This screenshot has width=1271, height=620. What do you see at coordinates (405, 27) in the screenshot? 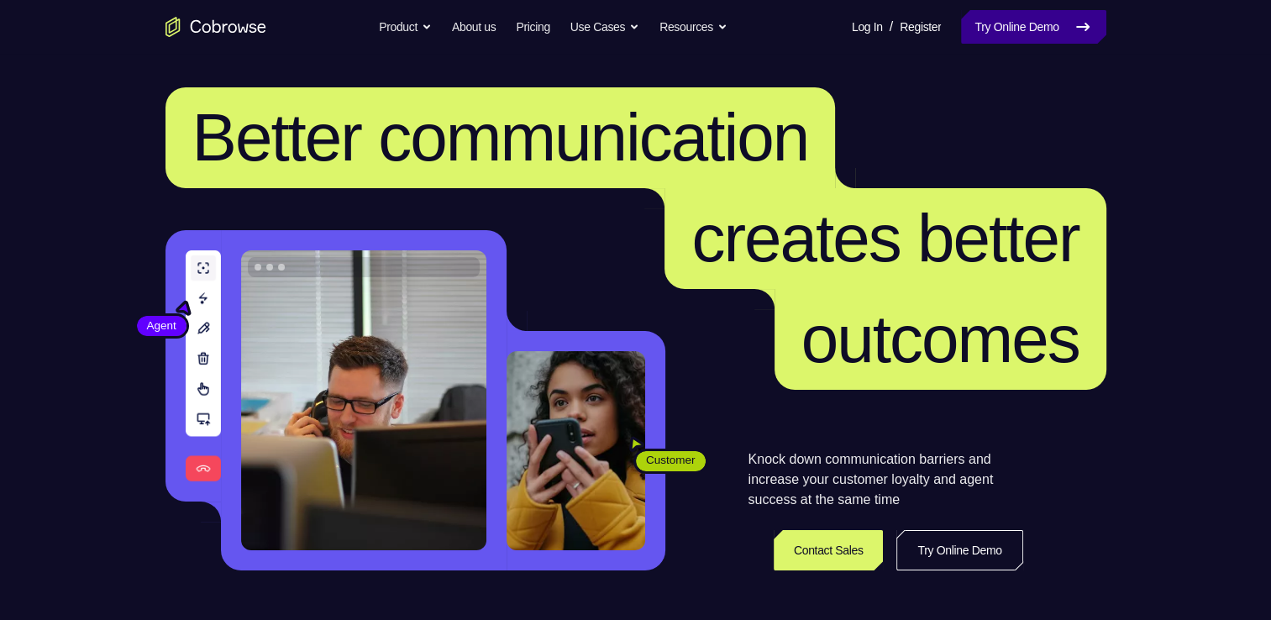
I see `button: Product` at bounding box center [405, 27].